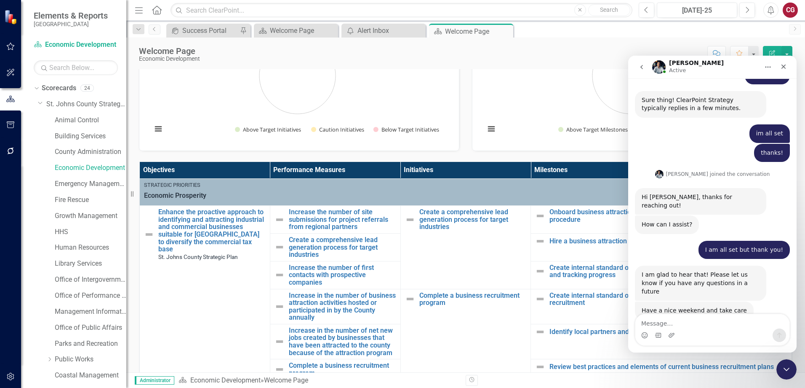  What do you see at coordinates (791, 10) in the screenshot?
I see `div: CG` at bounding box center [791, 10].